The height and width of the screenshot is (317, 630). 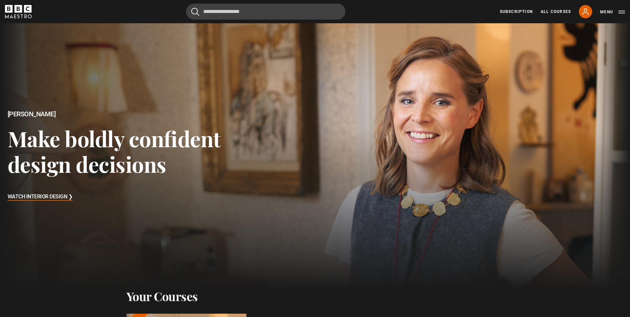 I want to click on h3: Watch Interior Design ❯, so click(x=40, y=197).